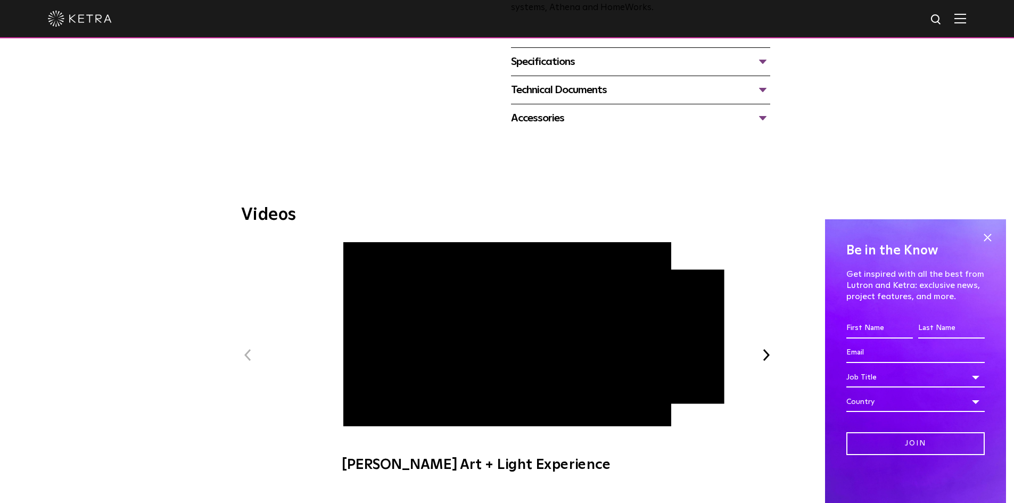 Image resolution: width=1014 pixels, height=503 pixels. I want to click on button: Next, so click(767, 355).